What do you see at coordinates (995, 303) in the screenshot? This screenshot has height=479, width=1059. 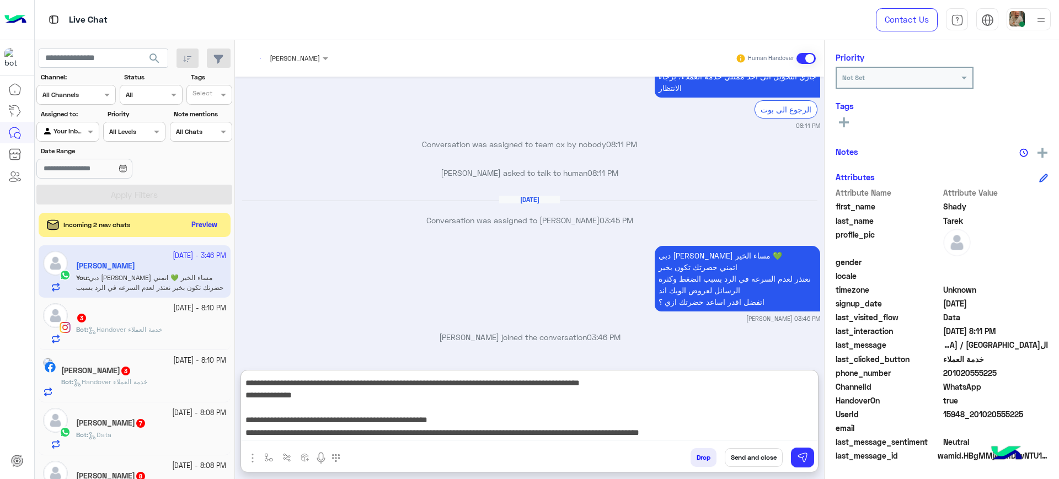 I see `span: 2025-10-10T17:09:31.641Z` at bounding box center [995, 303].